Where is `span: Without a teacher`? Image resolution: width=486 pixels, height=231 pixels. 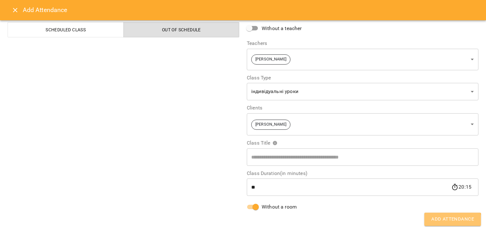 span: Without a teacher is located at coordinates (281, 28).